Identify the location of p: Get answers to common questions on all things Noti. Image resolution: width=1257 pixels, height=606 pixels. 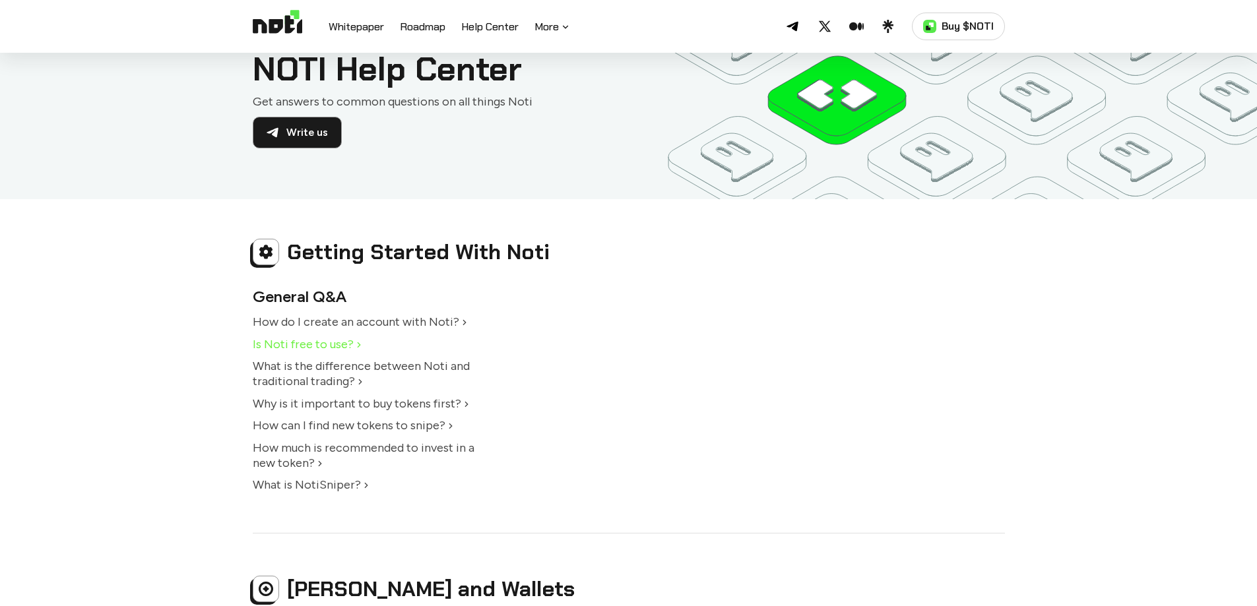
(441, 102).